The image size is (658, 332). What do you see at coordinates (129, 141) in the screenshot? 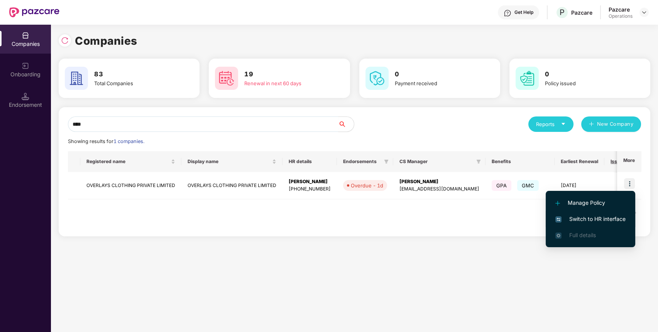
I see `span: 1 companies.` at bounding box center [129, 141].